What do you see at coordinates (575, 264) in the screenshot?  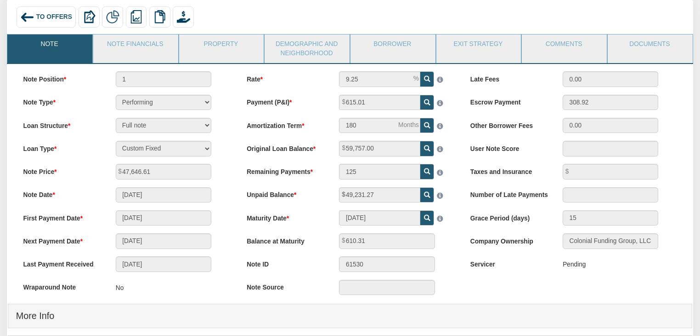 I see `div: Pending` at bounding box center [575, 264].